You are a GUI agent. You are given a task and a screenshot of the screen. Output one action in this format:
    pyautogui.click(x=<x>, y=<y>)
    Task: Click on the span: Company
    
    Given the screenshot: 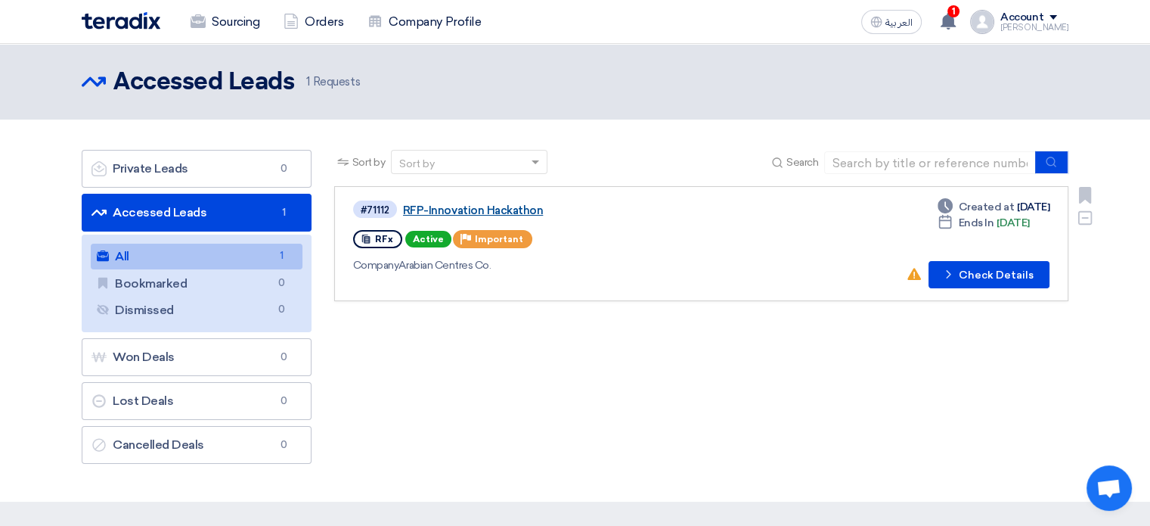 What is the action you would take?
    pyautogui.click(x=376, y=265)
    